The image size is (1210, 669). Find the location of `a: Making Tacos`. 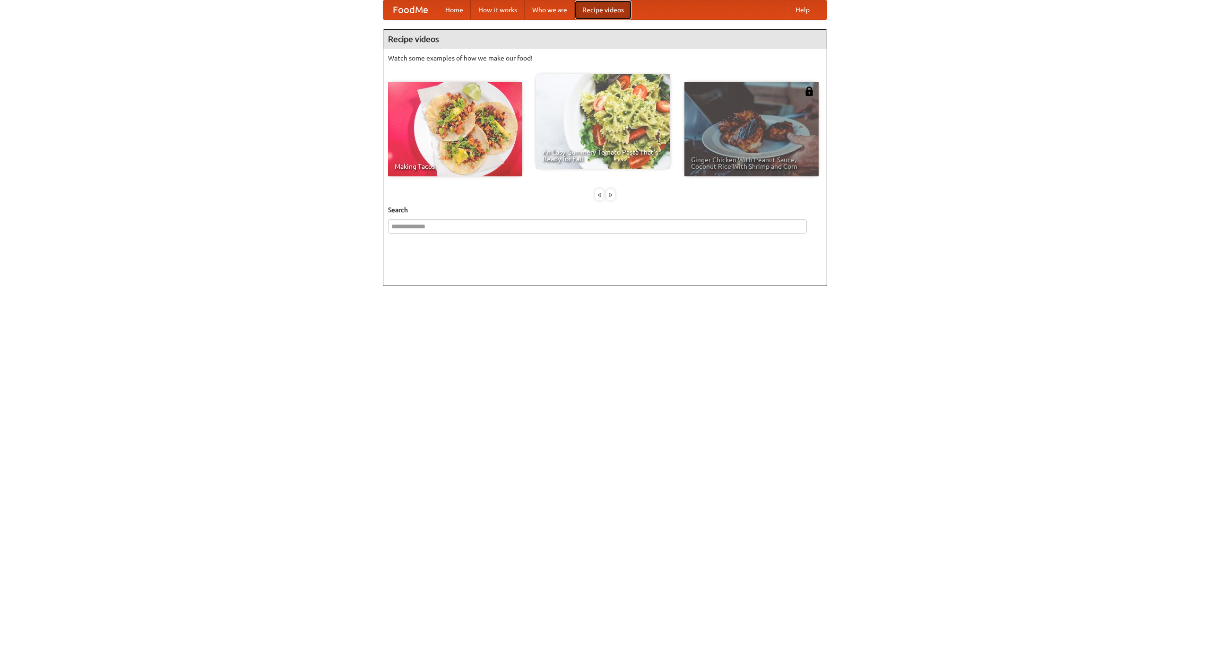

a: Making Tacos is located at coordinates (455, 129).